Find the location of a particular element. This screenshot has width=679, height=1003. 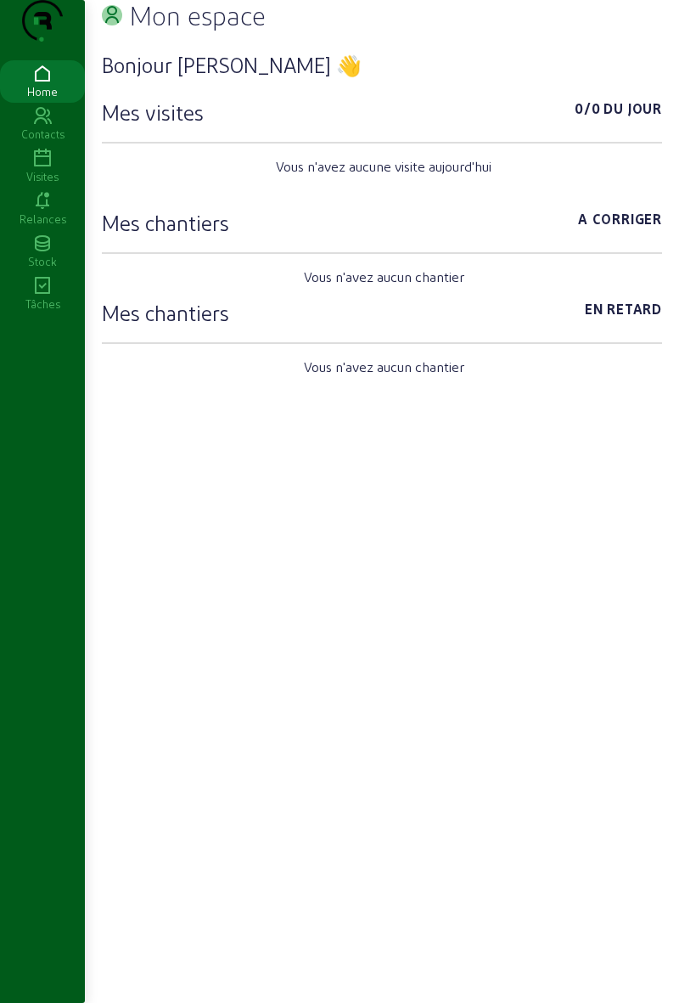

span: En retard is located at coordinates (623, 312).